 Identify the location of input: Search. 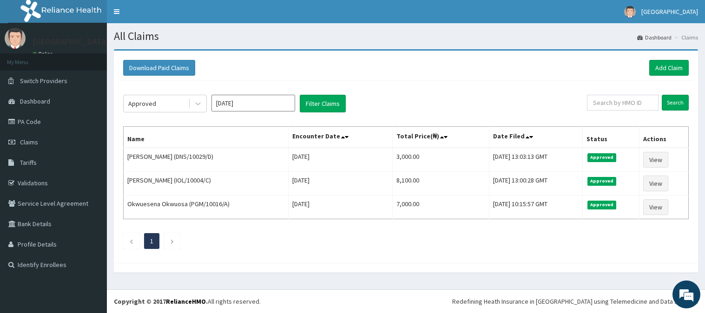
(675, 103).